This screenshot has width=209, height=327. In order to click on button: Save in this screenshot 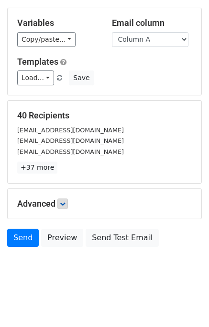, I will do `click(81, 78)`.